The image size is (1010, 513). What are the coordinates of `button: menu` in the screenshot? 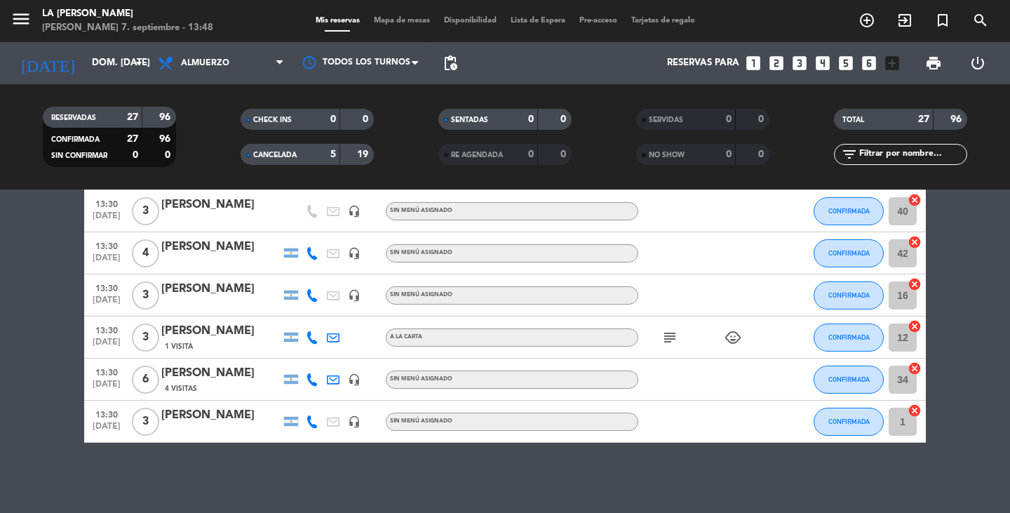 It's located at (21, 21).